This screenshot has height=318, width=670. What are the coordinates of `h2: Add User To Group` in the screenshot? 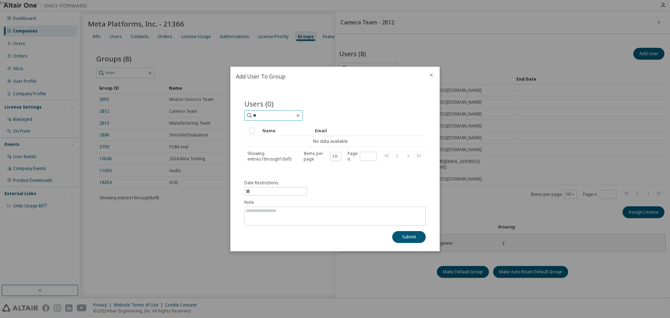 It's located at (327, 76).